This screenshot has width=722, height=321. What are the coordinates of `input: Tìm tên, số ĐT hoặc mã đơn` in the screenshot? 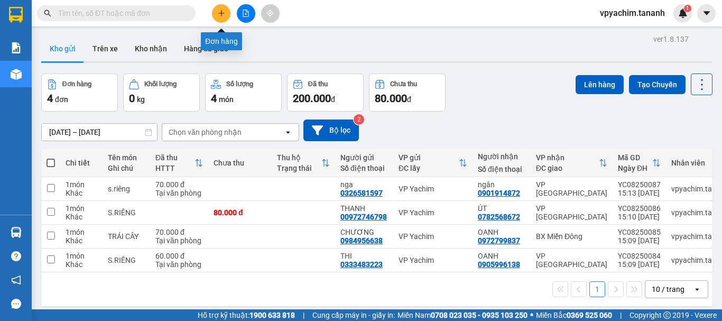 It's located at (121, 13).